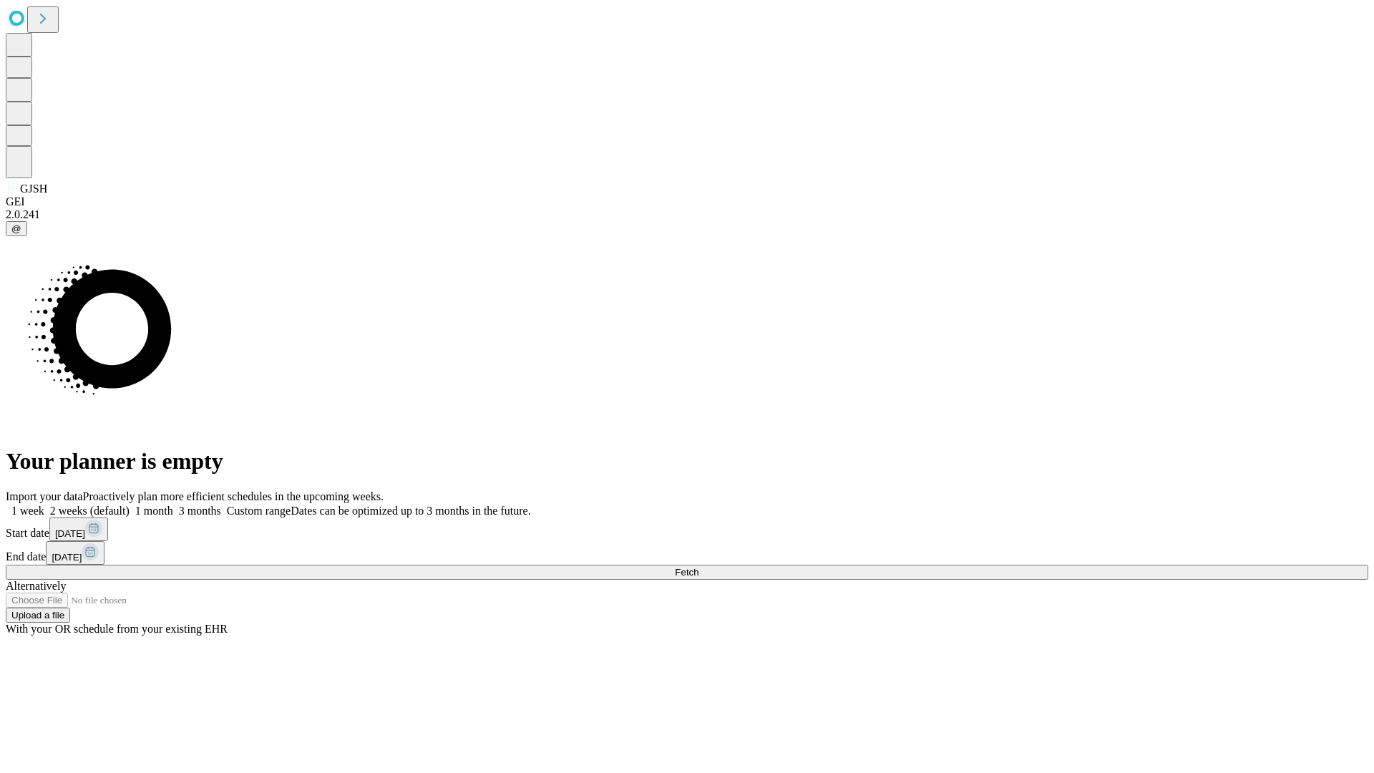 The width and height of the screenshot is (1374, 773). I want to click on button: Upload a file, so click(38, 615).